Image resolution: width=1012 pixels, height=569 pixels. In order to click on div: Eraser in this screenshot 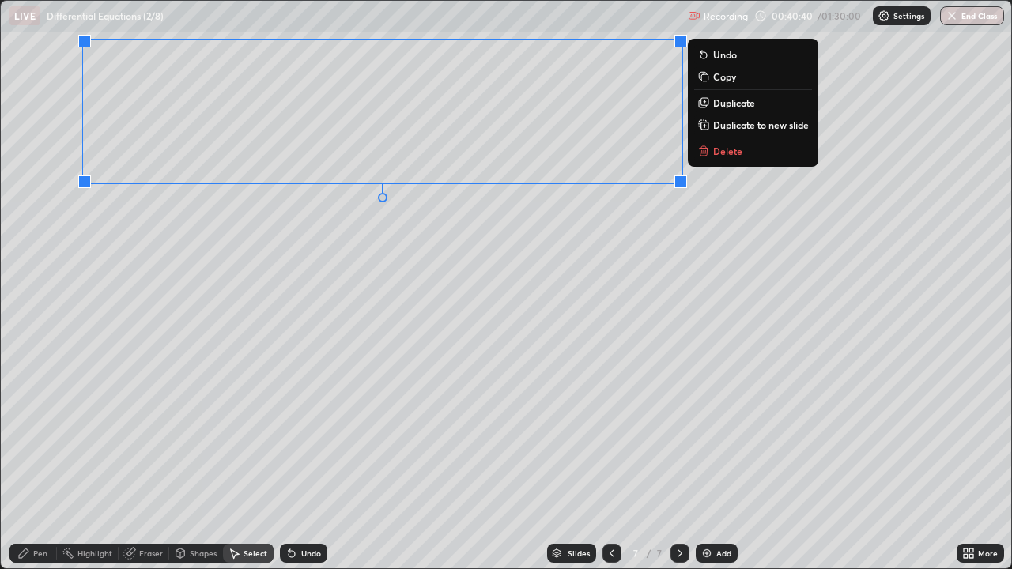, I will do `click(151, 553)`.